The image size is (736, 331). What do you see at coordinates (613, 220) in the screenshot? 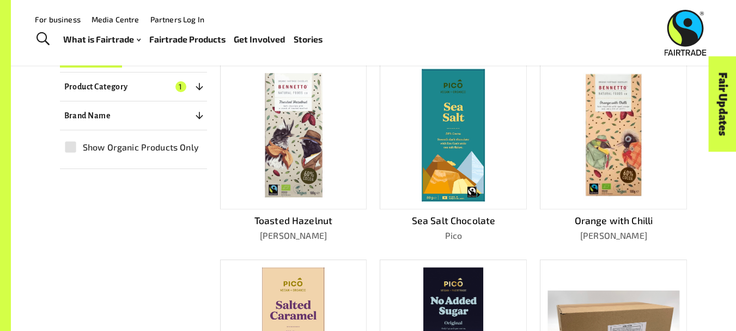
I see `p: Orange with Chilli` at bounding box center [613, 220].